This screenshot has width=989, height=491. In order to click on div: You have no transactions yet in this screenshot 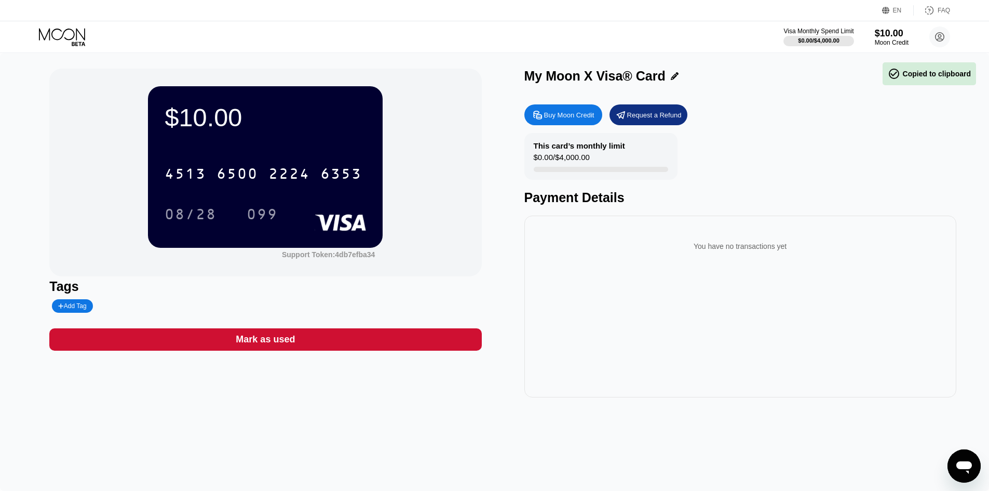, I will do `click(740, 246)`.